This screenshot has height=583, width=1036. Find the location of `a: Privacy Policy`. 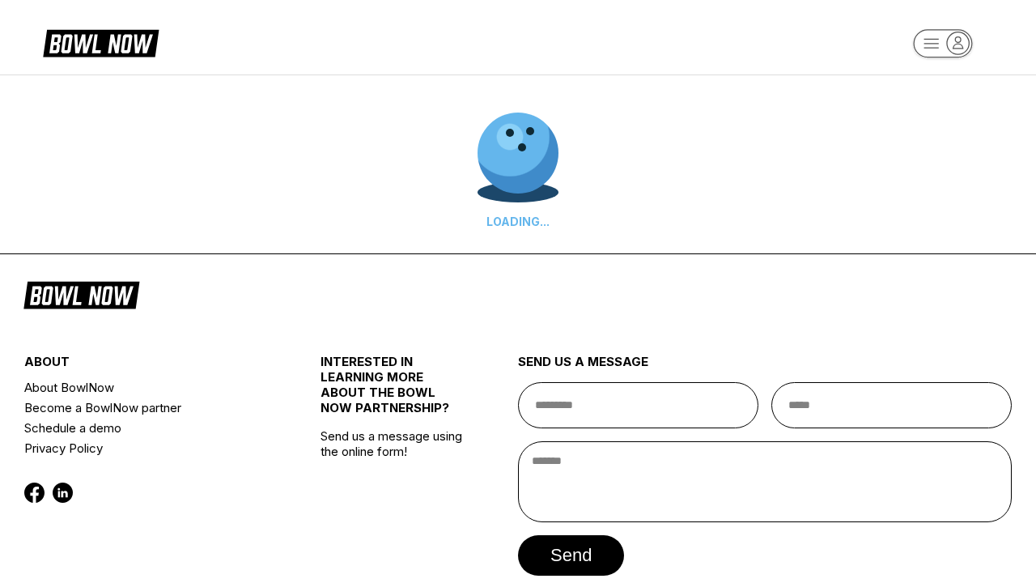

a: Privacy Policy is located at coordinates (147, 447).